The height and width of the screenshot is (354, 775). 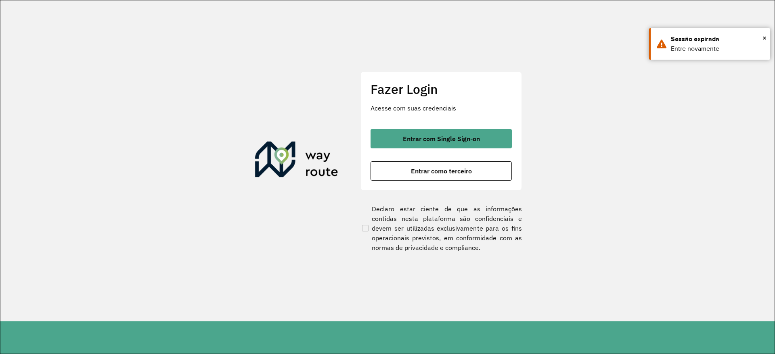 What do you see at coordinates (441, 139) in the screenshot?
I see `span: Entrar com Single Sign-on` at bounding box center [441, 139].